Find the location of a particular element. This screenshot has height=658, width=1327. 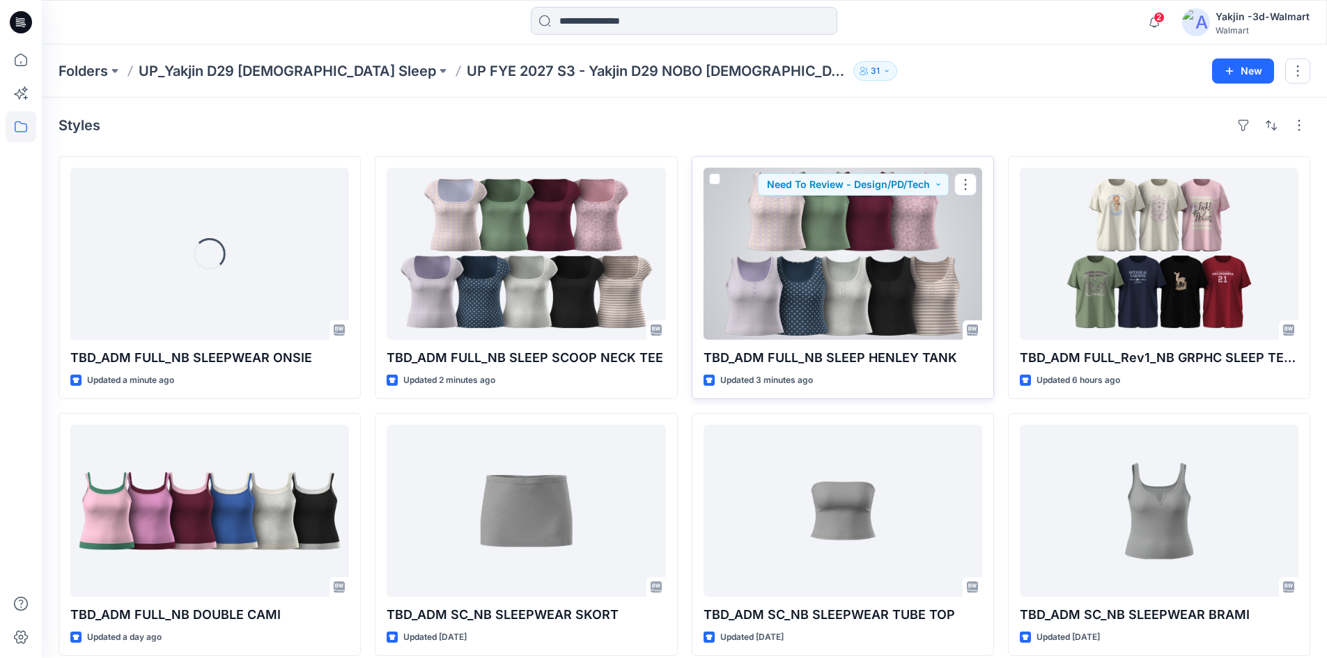

p: 31 is located at coordinates (875, 71).